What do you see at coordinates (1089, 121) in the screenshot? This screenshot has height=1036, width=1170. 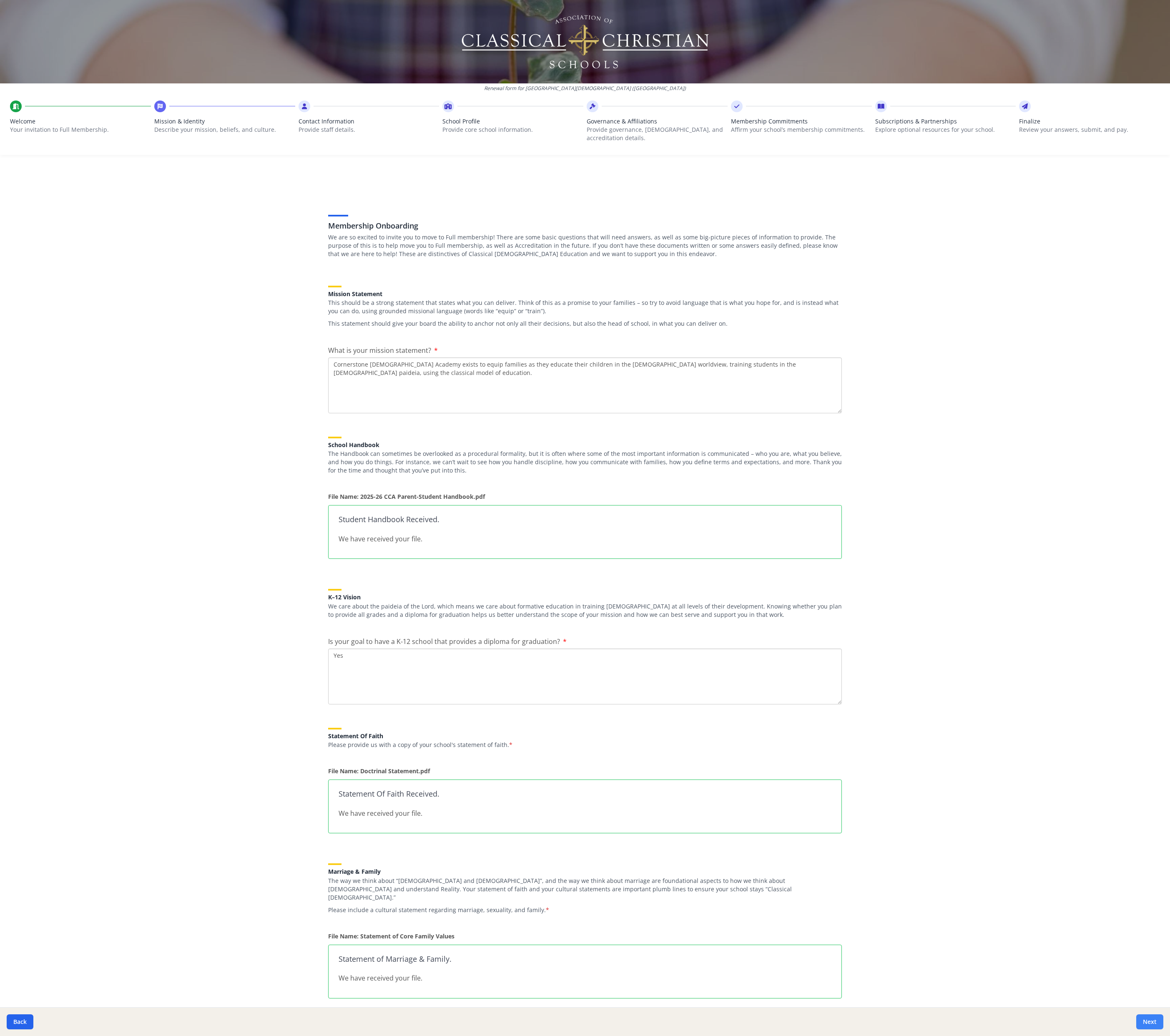 I see `span: Finalize` at bounding box center [1089, 121].